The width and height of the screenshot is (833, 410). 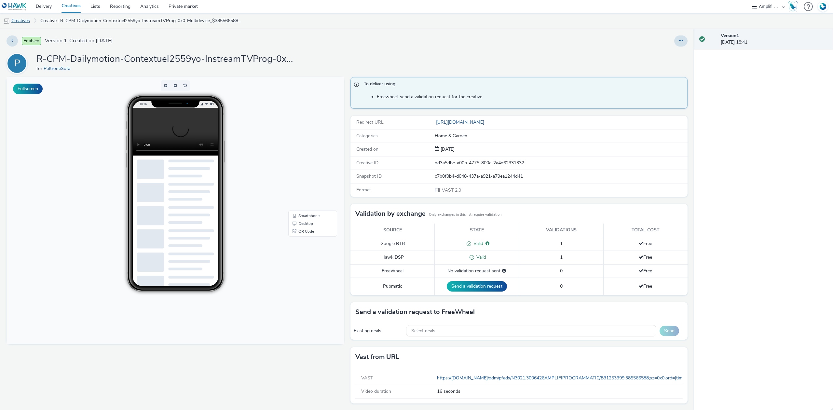 What do you see at coordinates (7, 21) in the screenshot?
I see `img: mobile` at bounding box center [7, 21].